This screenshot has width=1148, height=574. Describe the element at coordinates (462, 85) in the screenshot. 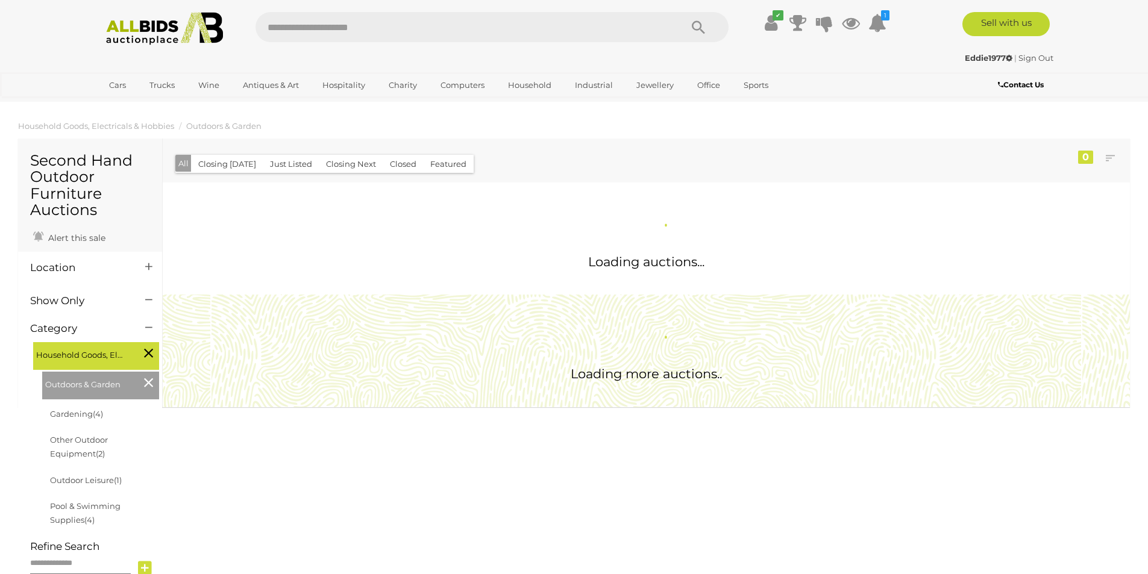

I see `a: Computers` at that location.